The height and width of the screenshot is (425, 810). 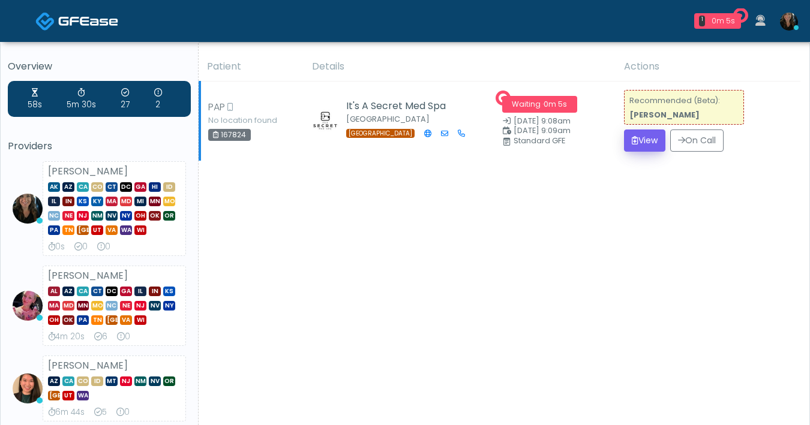 What do you see at coordinates (241, 121) in the screenshot?
I see `small: No location found` at bounding box center [241, 121].